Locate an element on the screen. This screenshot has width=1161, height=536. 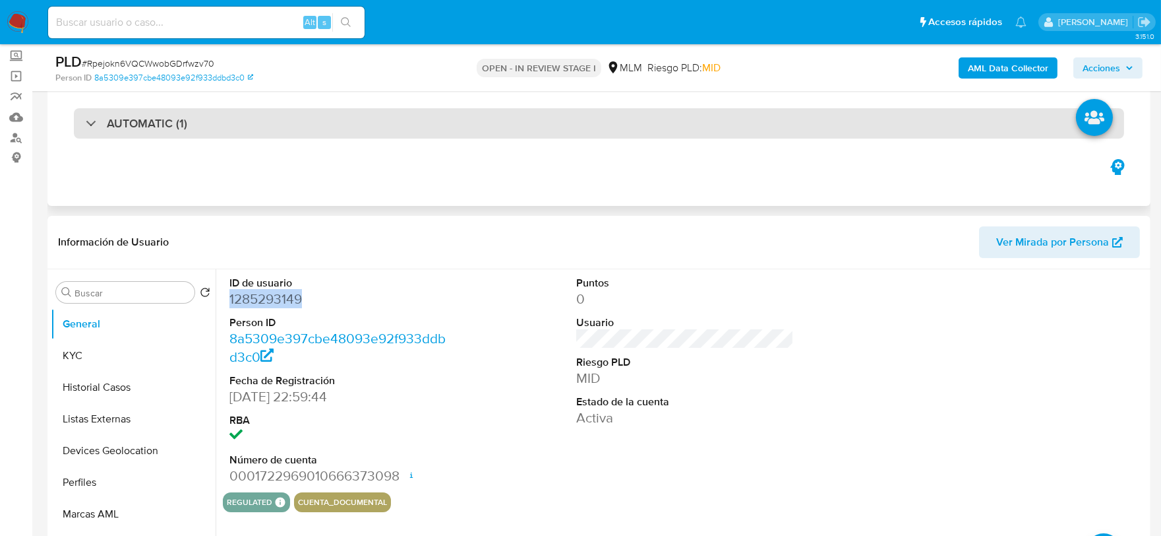
dd: MID is located at coordinates (685, 378).